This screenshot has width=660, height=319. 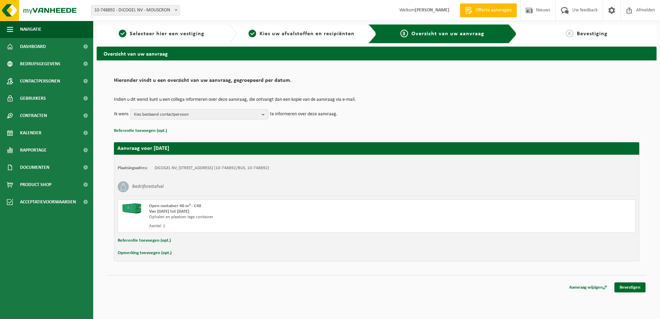 What do you see at coordinates (447, 34) in the screenshot?
I see `span: Overzicht van uw aanvraag` at bounding box center [447, 34].